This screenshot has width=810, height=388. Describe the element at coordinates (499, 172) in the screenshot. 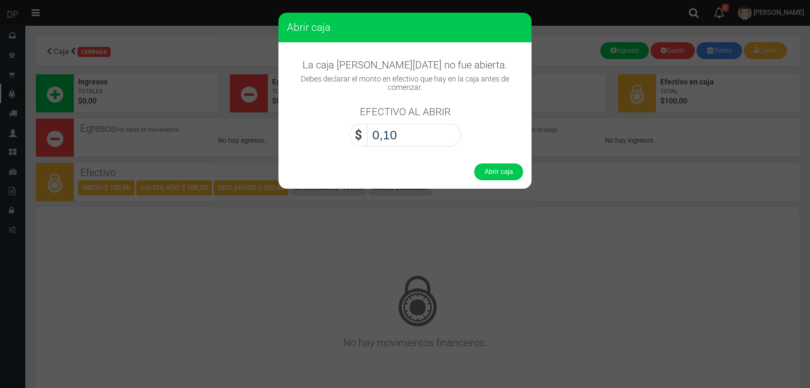

I see `button: Abrir caja` at that location.